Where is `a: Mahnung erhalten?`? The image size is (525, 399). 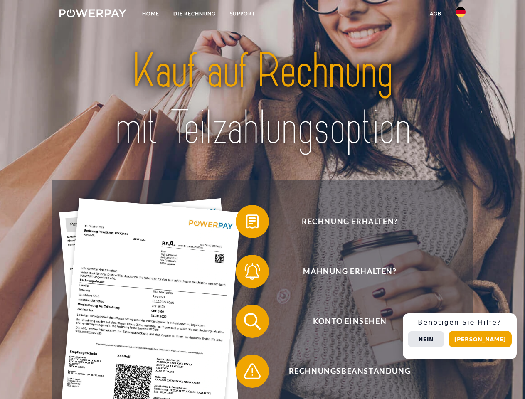
a: Mahnung erhalten? is located at coordinates (344, 271).